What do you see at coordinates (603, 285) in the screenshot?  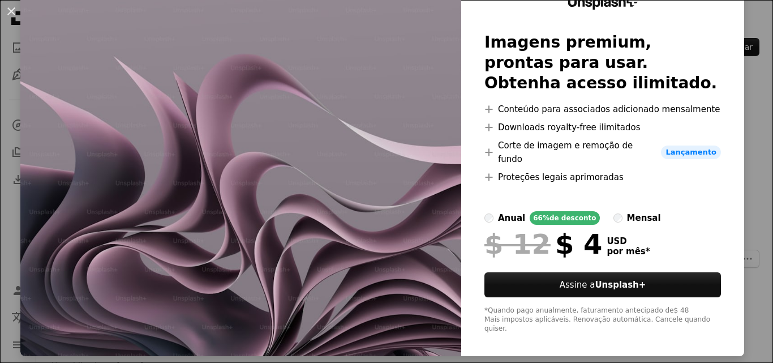 I see `button: Assine aUnsplash+` at bounding box center [603, 285].